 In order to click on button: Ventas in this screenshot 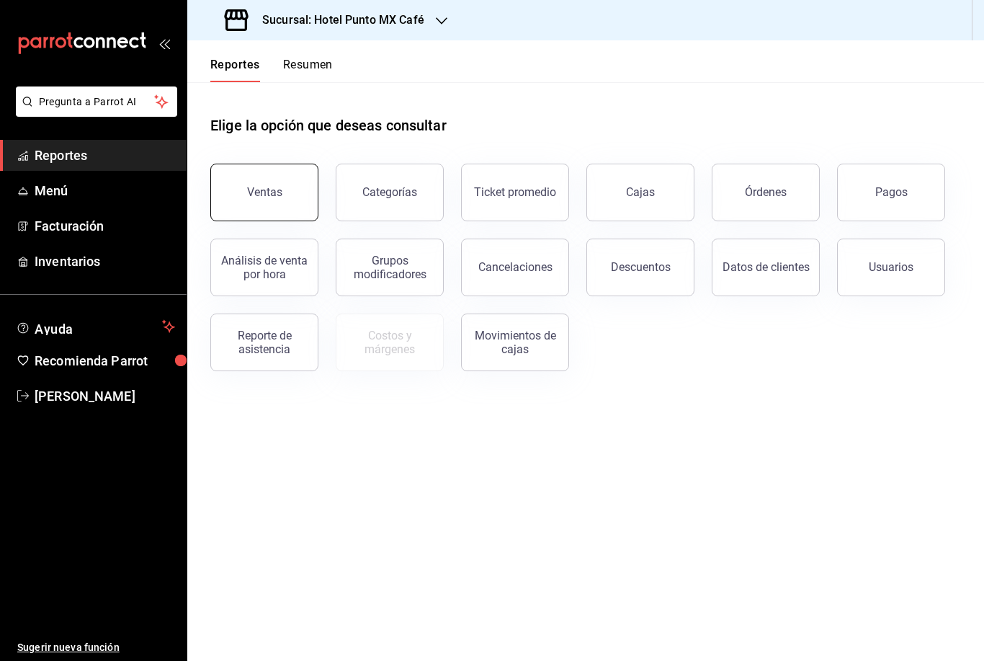, I will do `click(264, 192)`.